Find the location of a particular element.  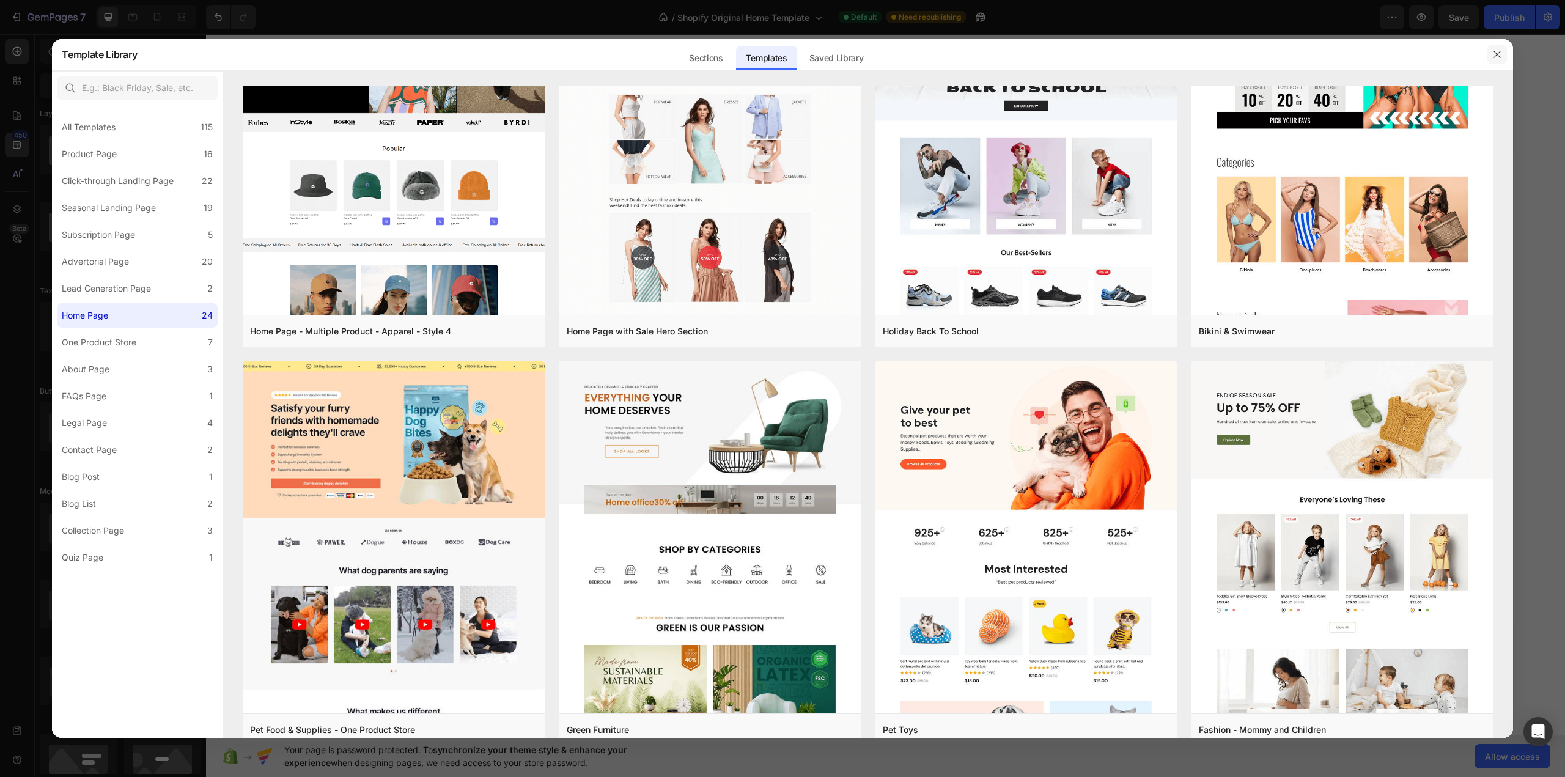

div: Holiday Back To School is located at coordinates (930, 331).